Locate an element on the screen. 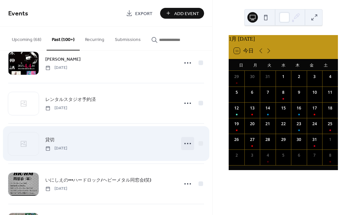  button: Past (100+) is located at coordinates (63, 38).